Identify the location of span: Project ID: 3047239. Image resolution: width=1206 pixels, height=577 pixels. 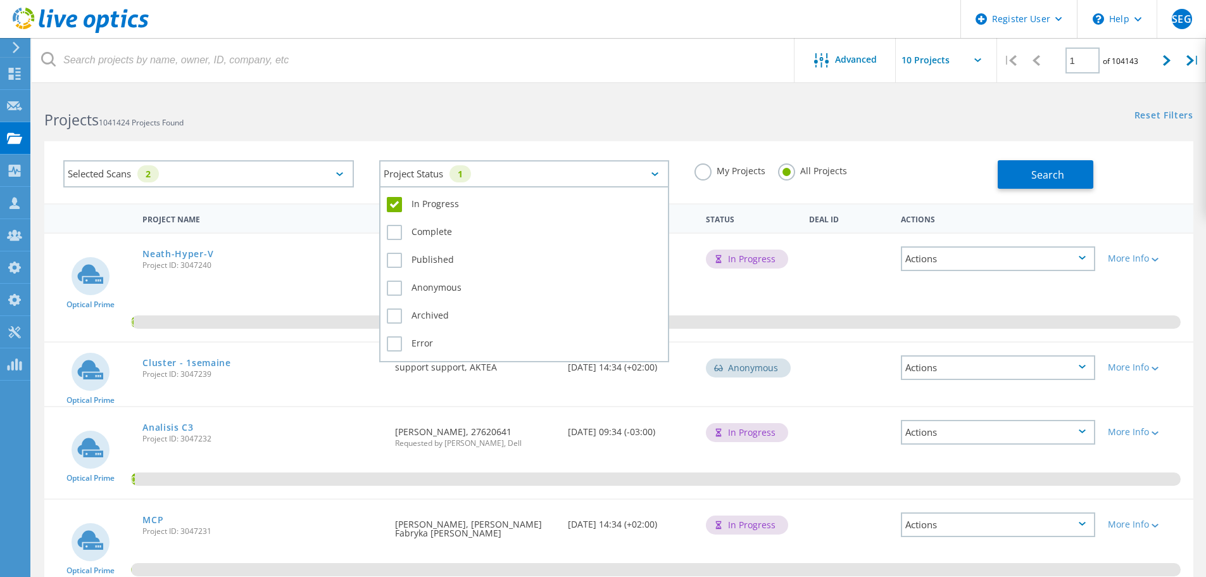
(262, 374).